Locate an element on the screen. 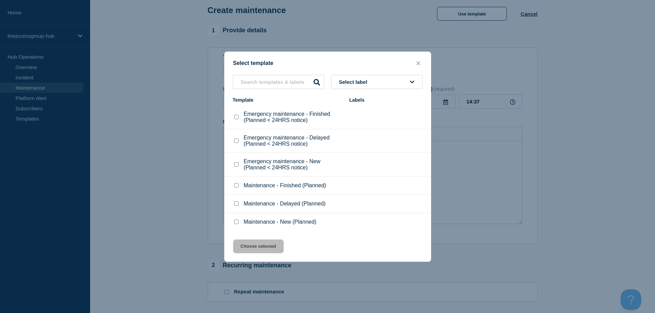  div: Labels is located at coordinates (386, 100).